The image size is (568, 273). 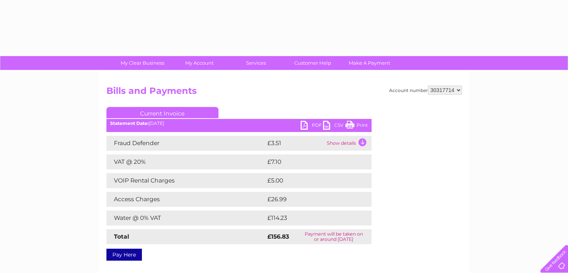 I want to click on a: PDF, so click(x=312, y=126).